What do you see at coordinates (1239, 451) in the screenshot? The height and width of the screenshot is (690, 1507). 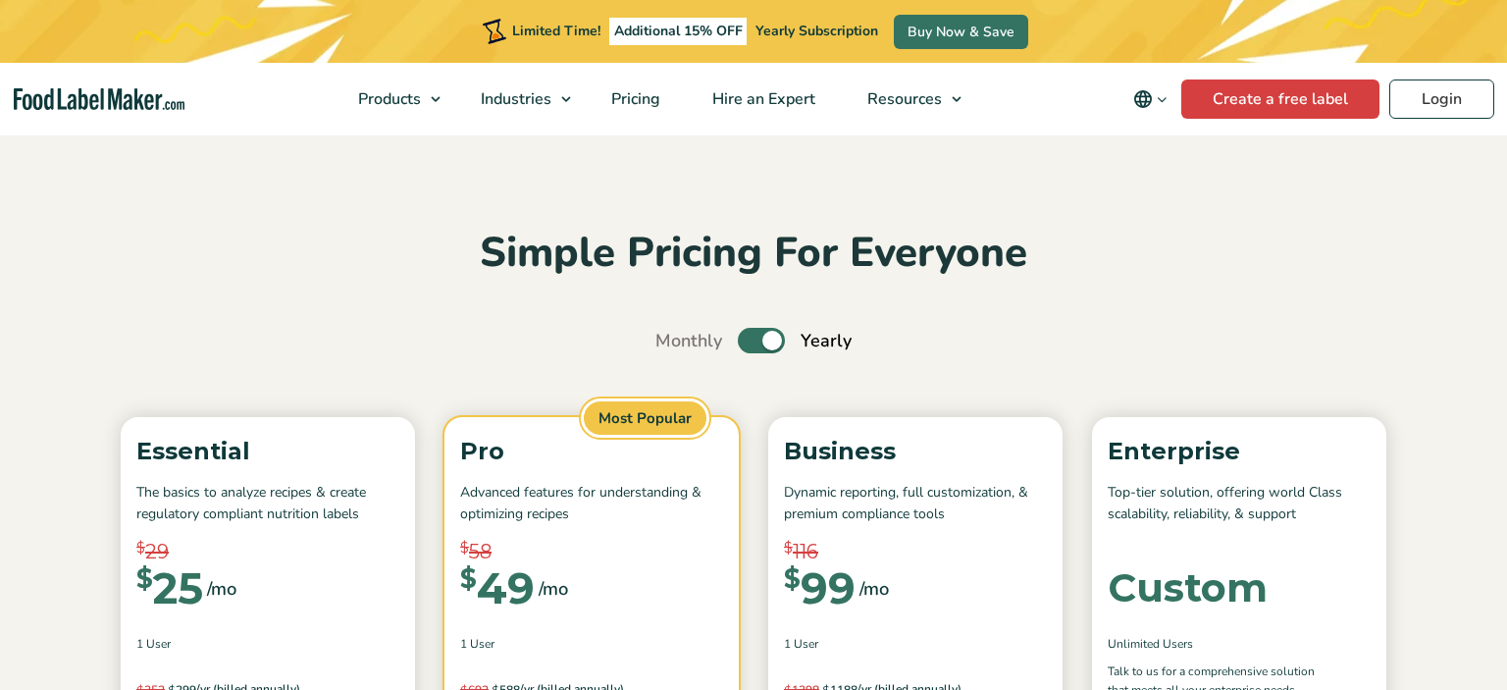 I see `p: Enterprise` at bounding box center [1239, 451].